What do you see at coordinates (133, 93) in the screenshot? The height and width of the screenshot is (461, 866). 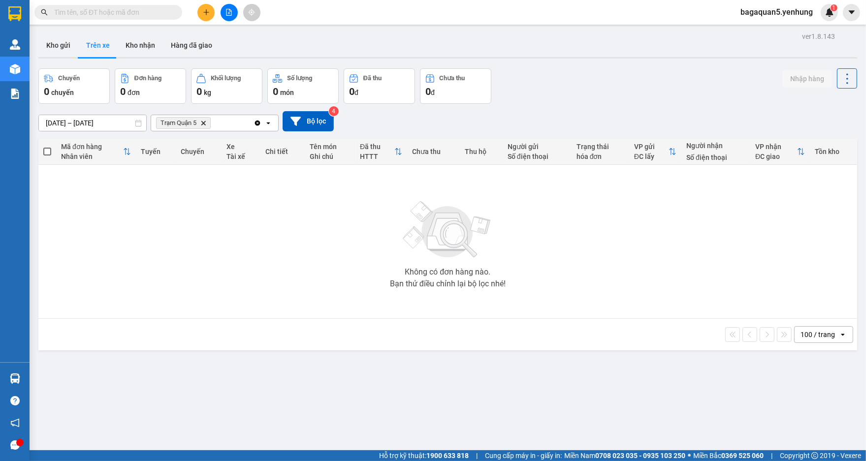 I see `span: đơn` at bounding box center [133, 93].